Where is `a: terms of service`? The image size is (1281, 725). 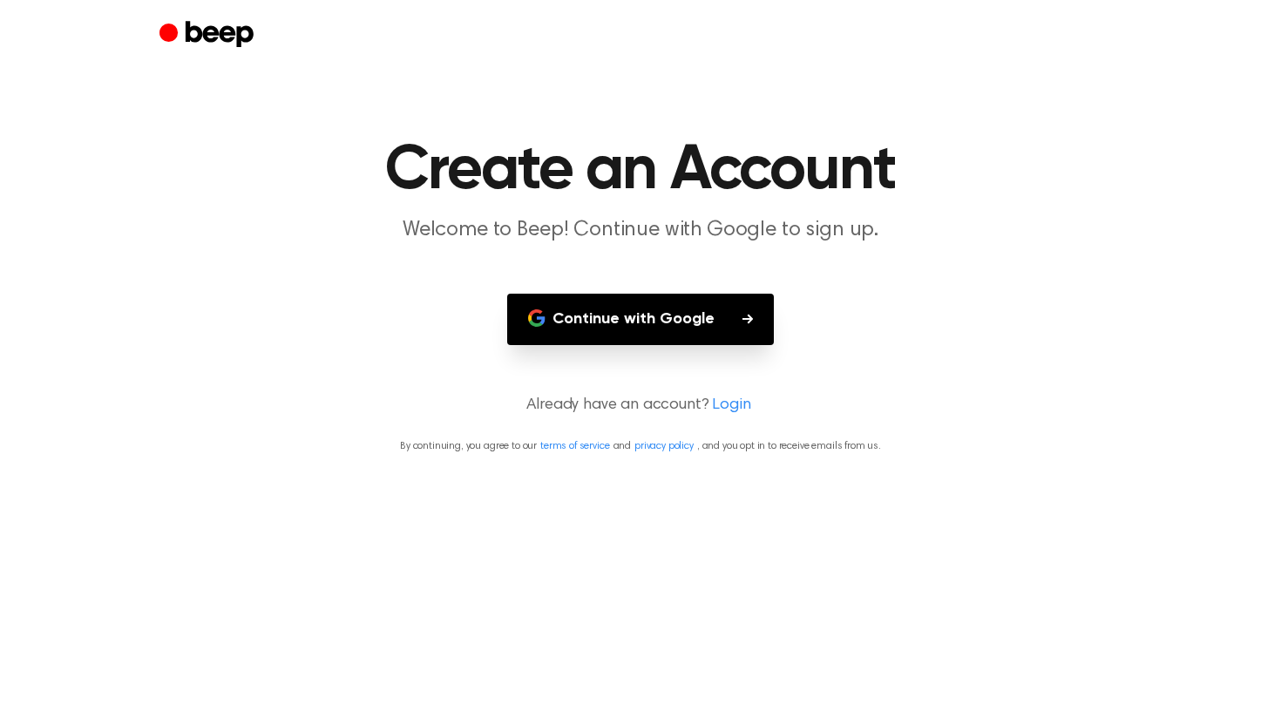 a: terms of service is located at coordinates (574, 446).